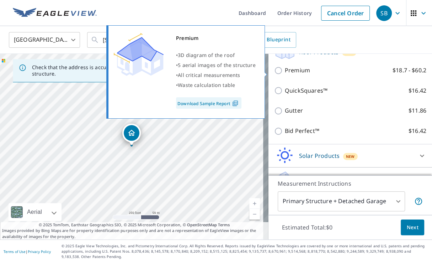  I want to click on a: Current Level 17, Zoom Out, so click(255, 214).